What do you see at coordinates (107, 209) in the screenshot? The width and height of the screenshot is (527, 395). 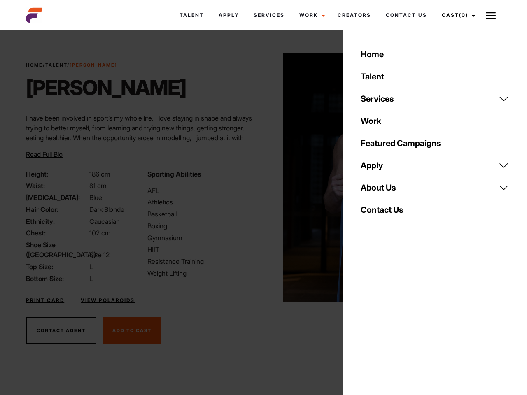 I see `span: Dark Blonde` at bounding box center [107, 209].